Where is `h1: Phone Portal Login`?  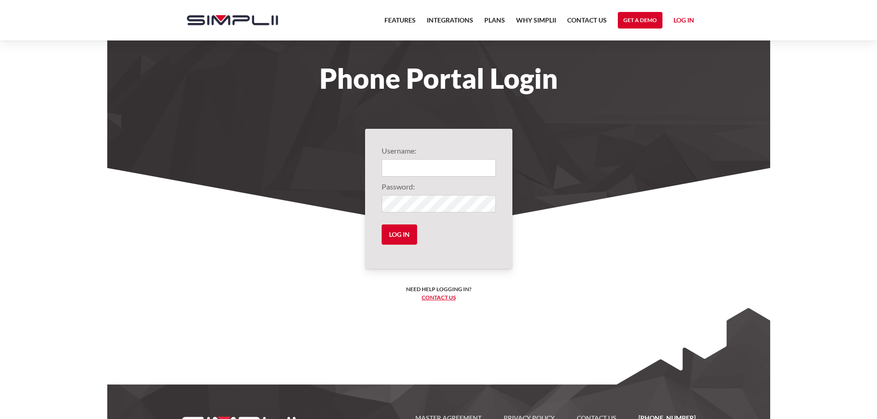 h1: Phone Portal Login is located at coordinates (439, 78).